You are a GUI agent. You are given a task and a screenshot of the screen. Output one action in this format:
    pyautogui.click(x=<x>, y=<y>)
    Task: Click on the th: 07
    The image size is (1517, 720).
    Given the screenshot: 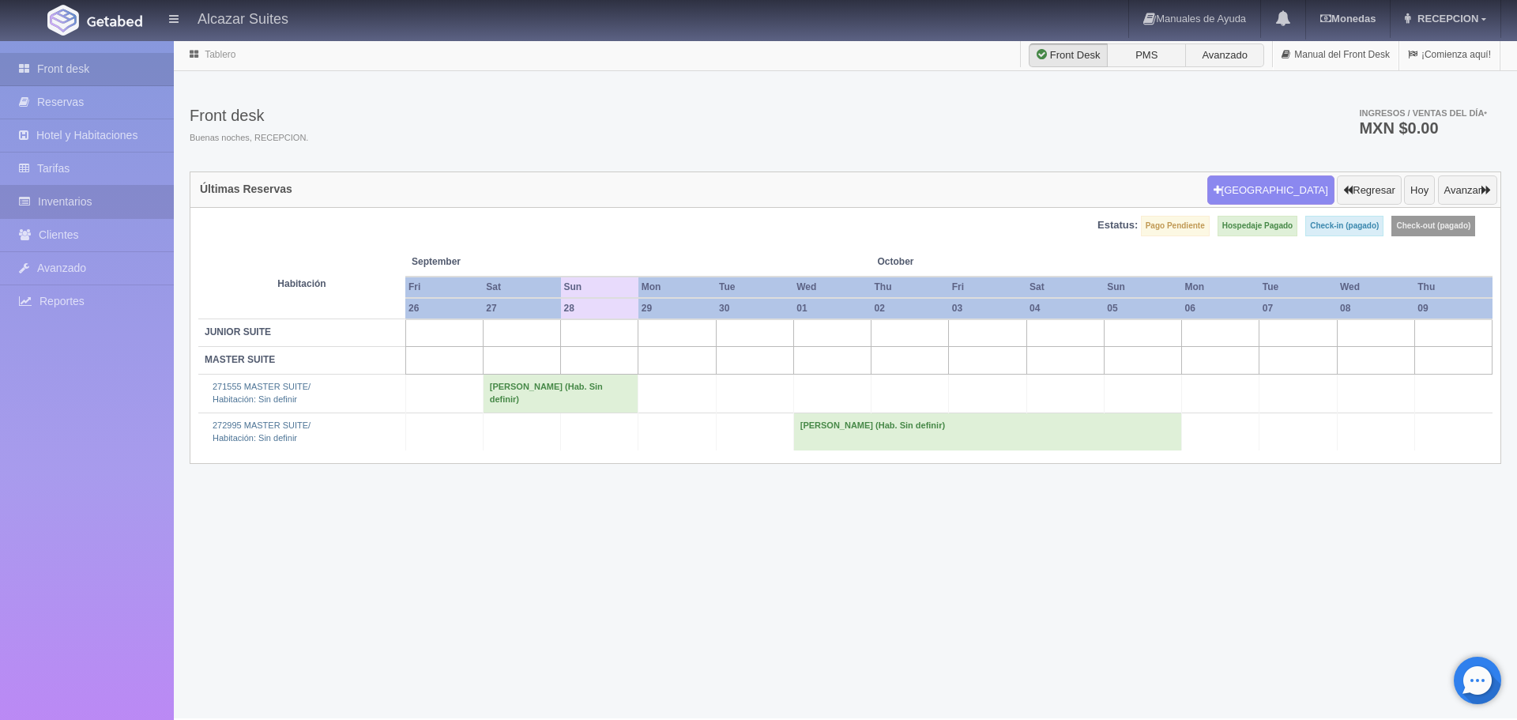 What is the action you would take?
    pyautogui.click(x=1298, y=308)
    